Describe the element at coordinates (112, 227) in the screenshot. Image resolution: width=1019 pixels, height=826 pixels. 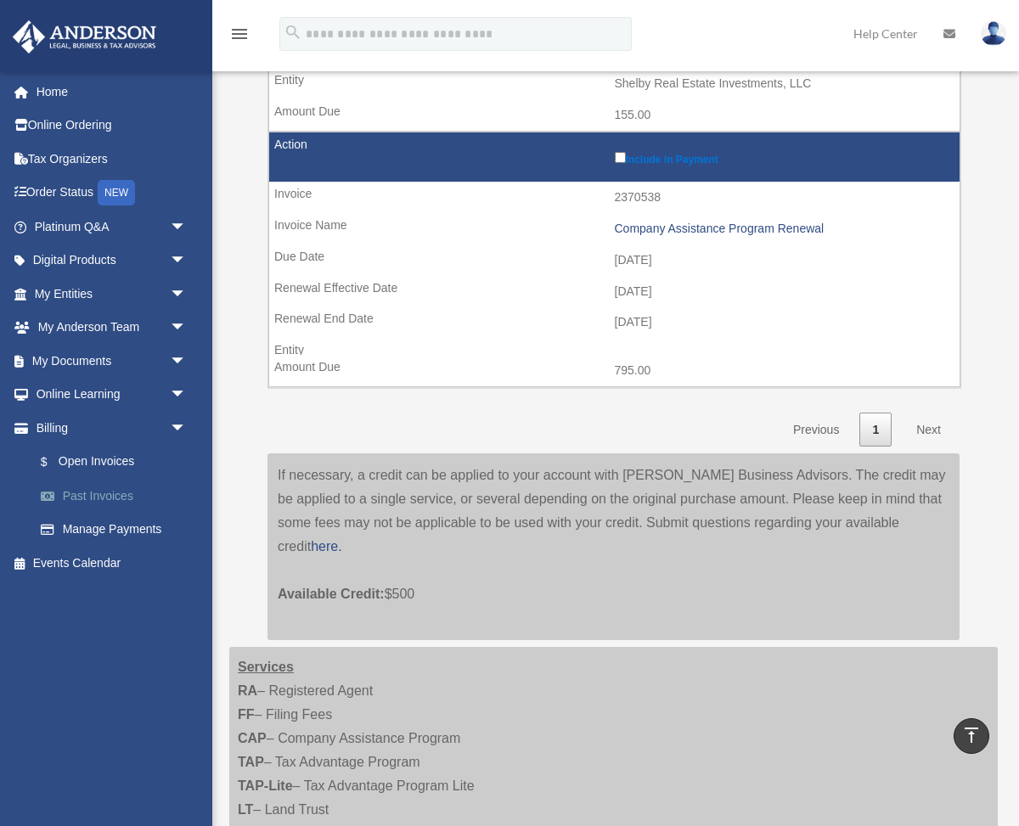
I see `a: Platinum Q&Aarrow_drop_down` at that location.